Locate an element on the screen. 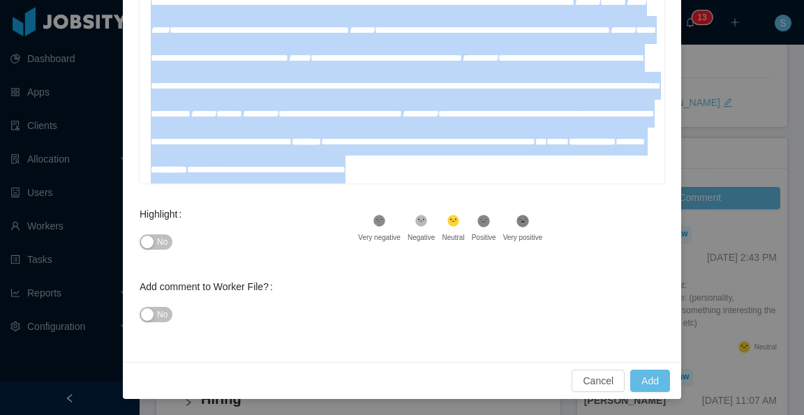 The height and width of the screenshot is (415, 804). label: Add comment to Worker File? is located at coordinates (209, 287).